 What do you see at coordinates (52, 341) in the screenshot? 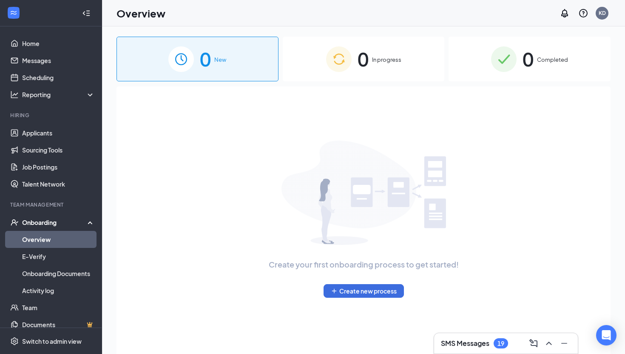
I see `div: Switch to admin view` at bounding box center [52, 341].